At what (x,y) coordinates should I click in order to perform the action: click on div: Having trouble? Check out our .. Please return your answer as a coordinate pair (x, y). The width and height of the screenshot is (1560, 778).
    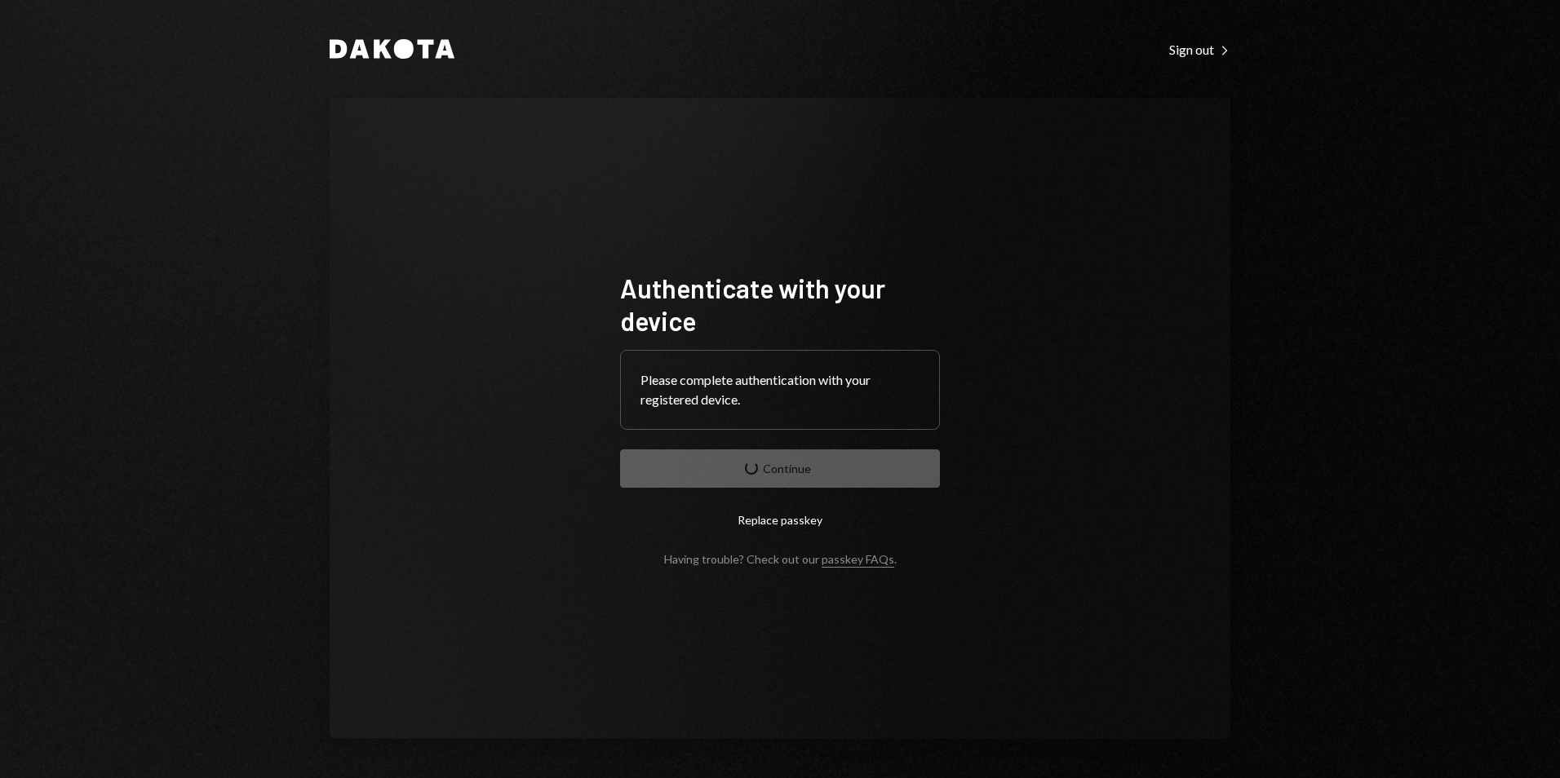
    Looking at the image, I should click on (780, 559).